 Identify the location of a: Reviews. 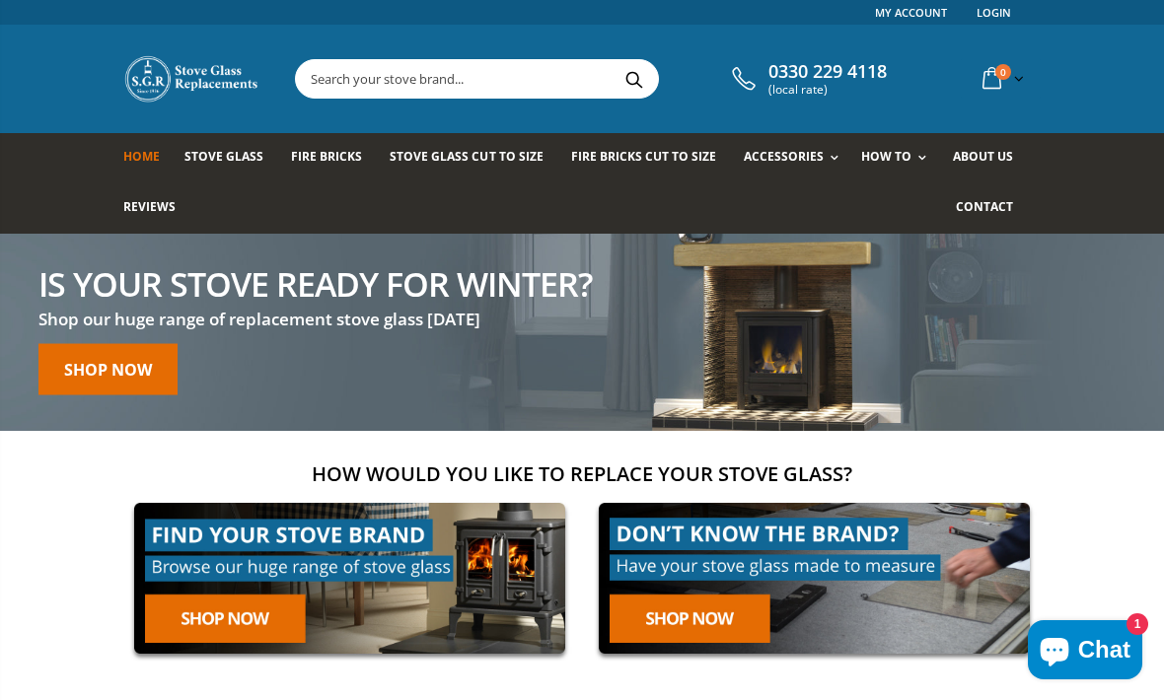
(157, 208).